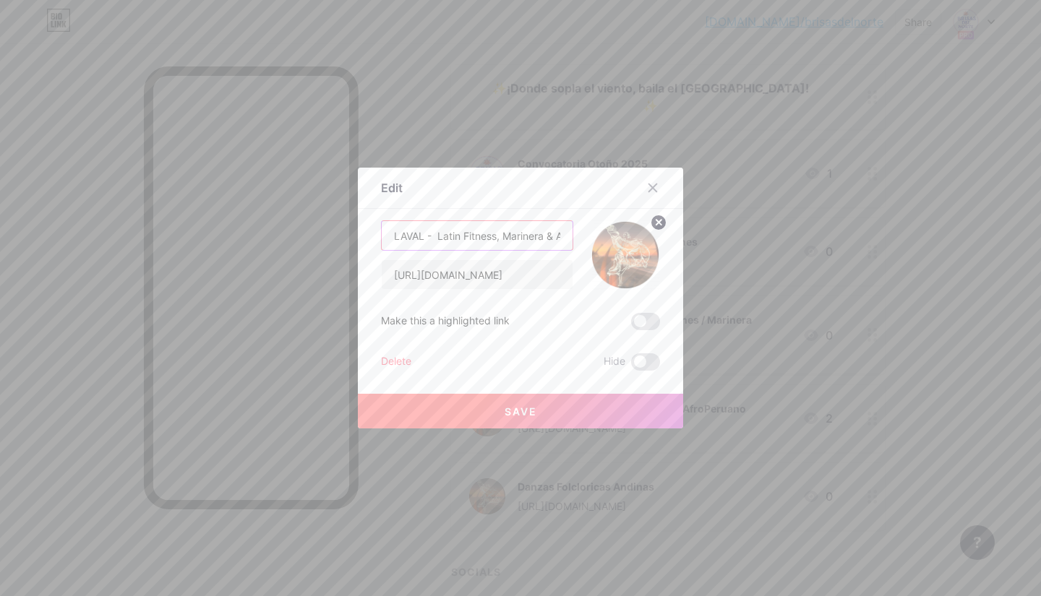 The image size is (1041, 596). What do you see at coordinates (396, 362) in the screenshot?
I see `div: Delete` at bounding box center [396, 362].